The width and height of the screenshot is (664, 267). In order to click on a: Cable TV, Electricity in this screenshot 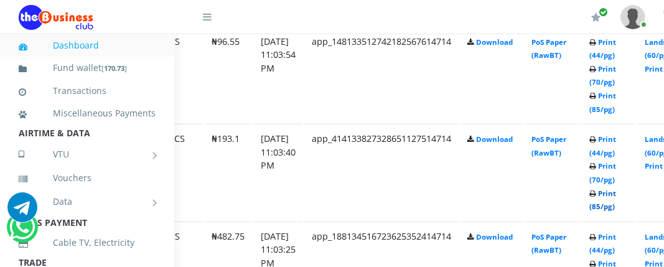, I will do `click(87, 243)`.